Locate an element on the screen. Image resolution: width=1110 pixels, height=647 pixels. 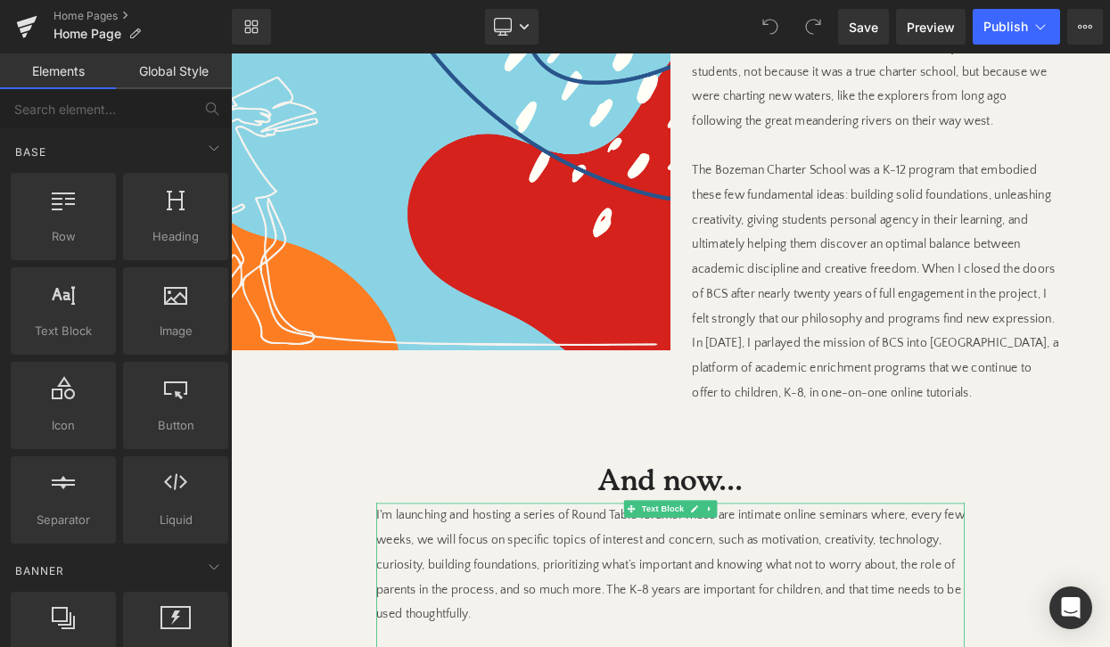
a: Expand / Collapse is located at coordinates (588, 559).